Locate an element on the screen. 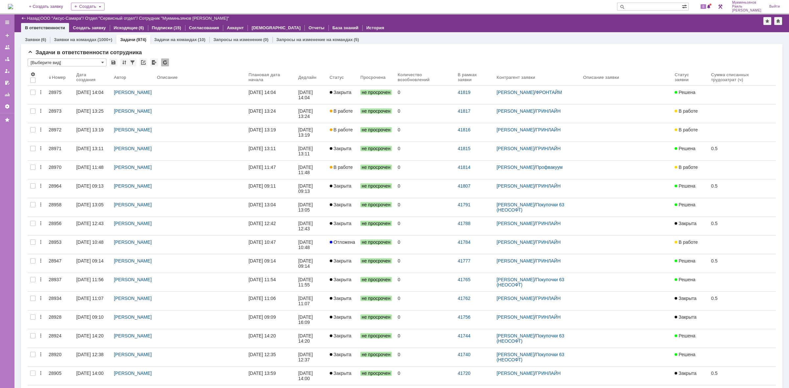 The image size is (789, 388). a: База знаний is located at coordinates (345, 28).